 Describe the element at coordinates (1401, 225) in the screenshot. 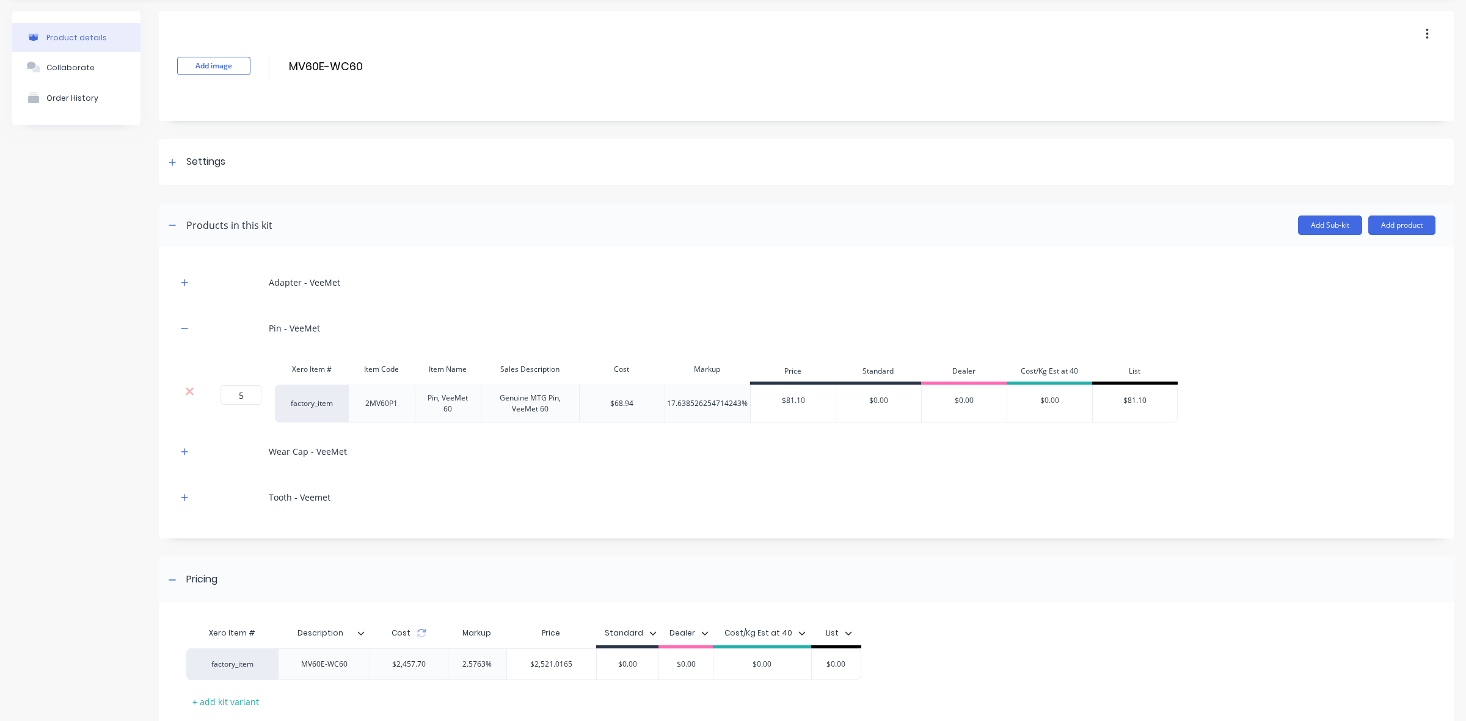

I see `button: Add product` at that location.